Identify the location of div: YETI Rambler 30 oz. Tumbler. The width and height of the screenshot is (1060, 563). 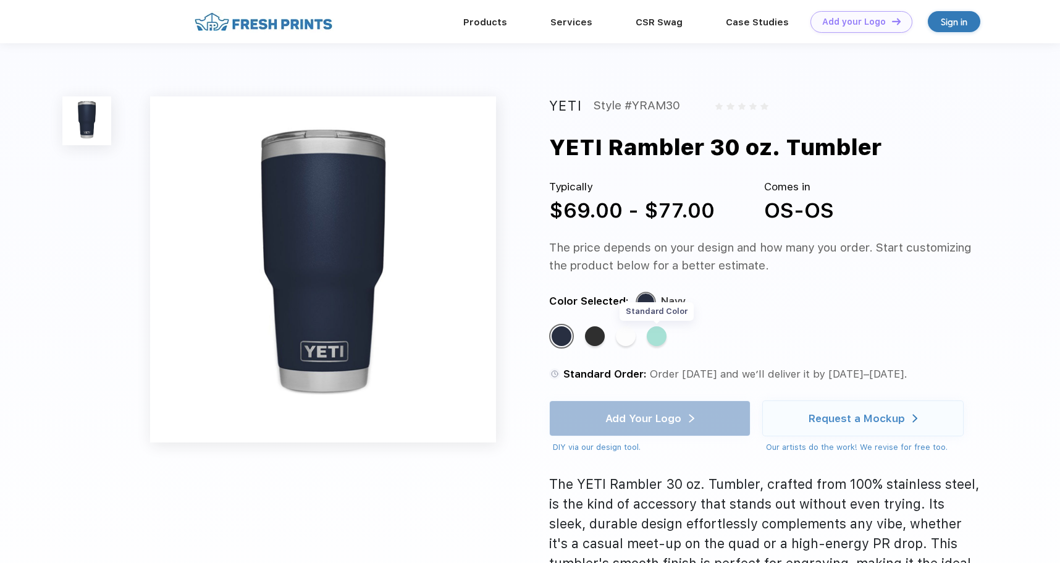
(715, 148).